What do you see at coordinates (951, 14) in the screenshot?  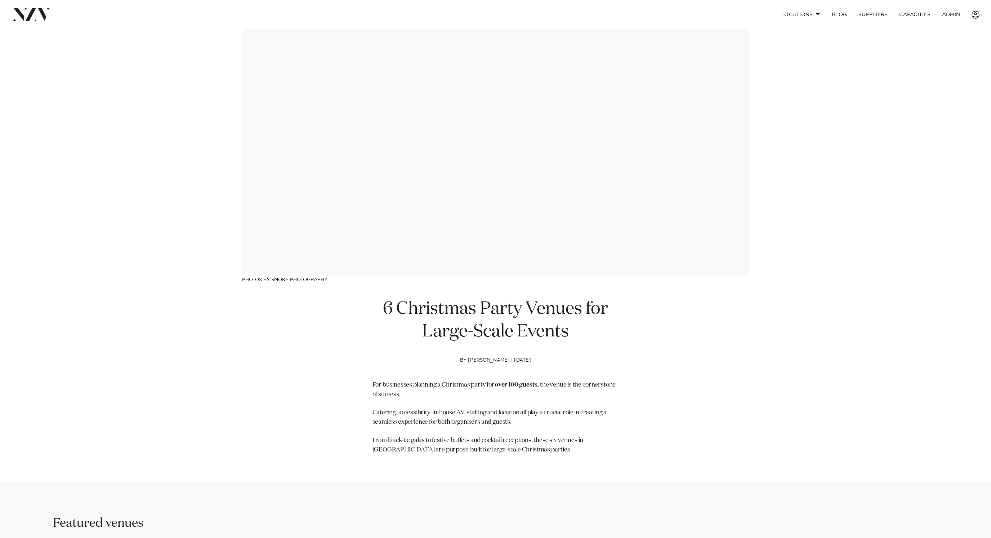 I see `a: ADMIN` at bounding box center [951, 14].